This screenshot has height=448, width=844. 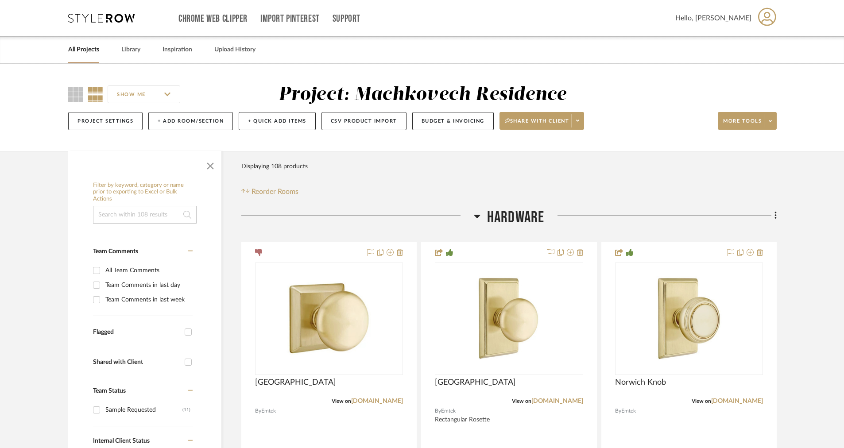 I want to click on a: Chrome Web Clipper, so click(x=213, y=19).